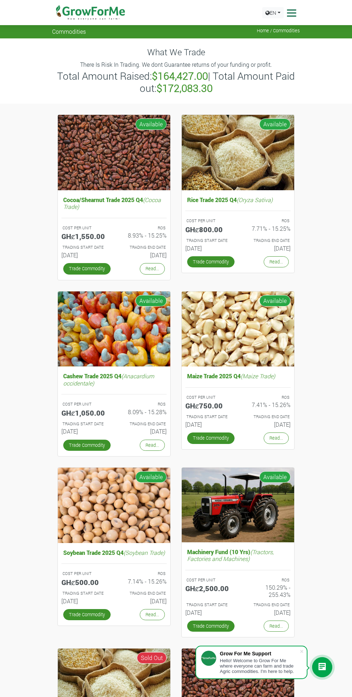 Image resolution: width=352 pixels, height=697 pixels. I want to click on h5: GHȼ750.00, so click(209, 406).